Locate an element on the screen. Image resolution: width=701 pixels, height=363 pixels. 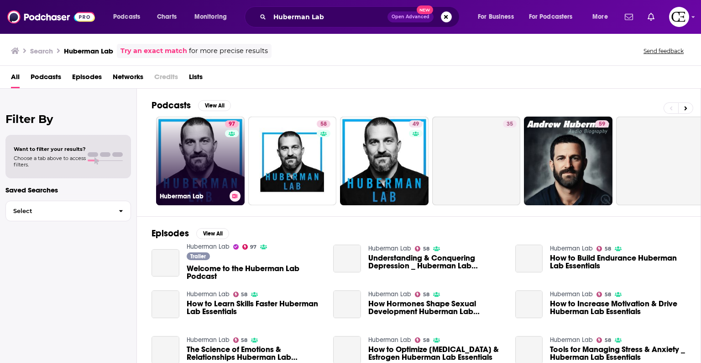
a: The Science of Emotions & Relationships Huberman Lab Essentials is located at coordinates (255, 353).